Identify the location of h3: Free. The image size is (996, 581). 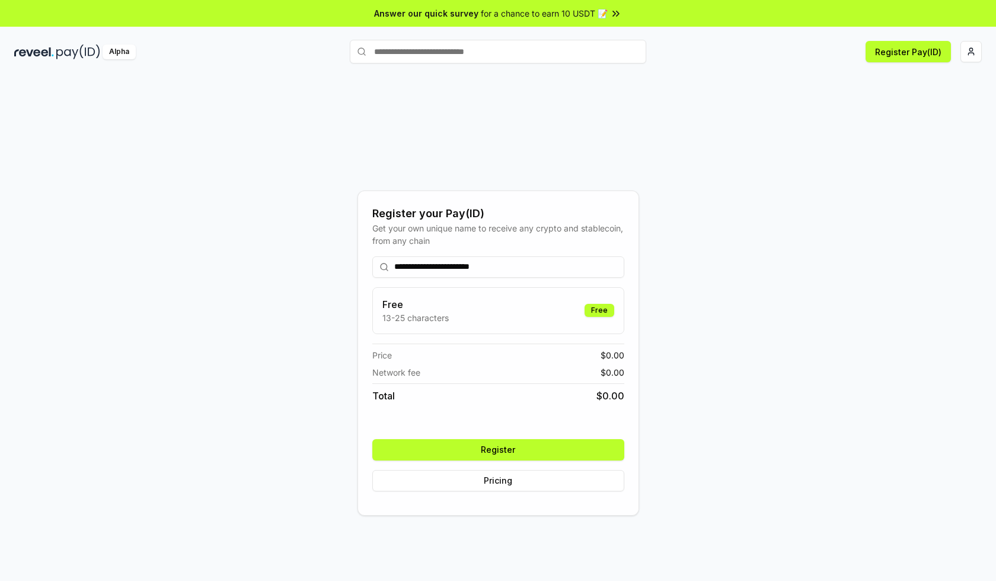
(416, 304).